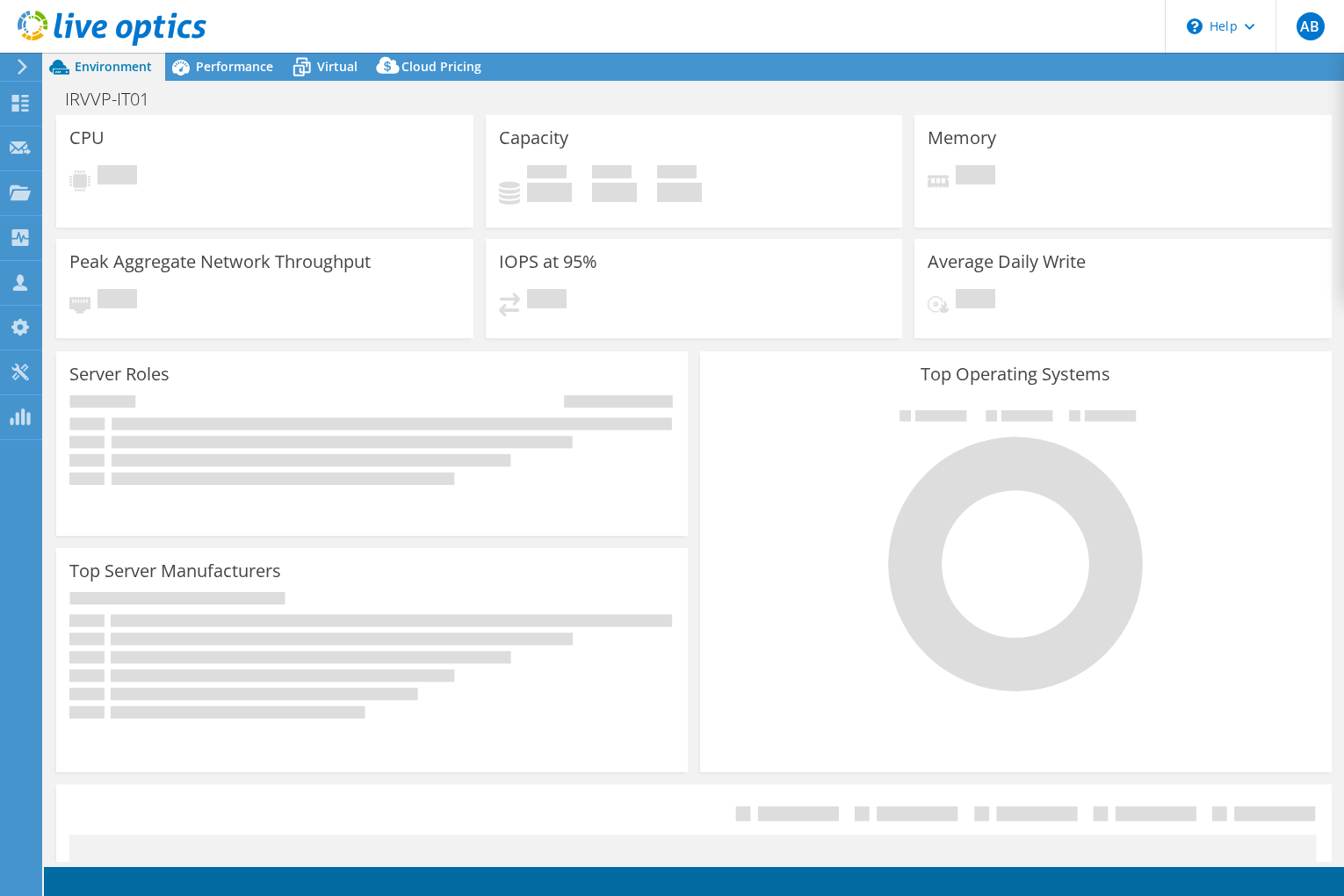 This screenshot has height=896, width=1344. I want to click on h3: IOPS at 95%, so click(548, 262).